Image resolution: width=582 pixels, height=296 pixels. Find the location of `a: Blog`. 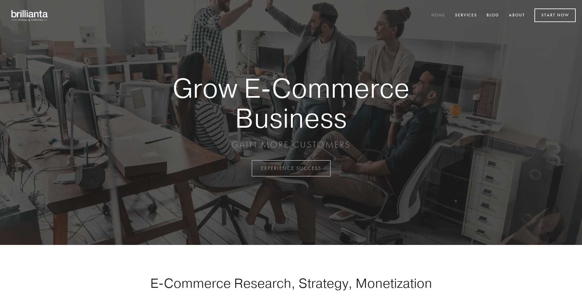

a: Blog is located at coordinates (493, 15).